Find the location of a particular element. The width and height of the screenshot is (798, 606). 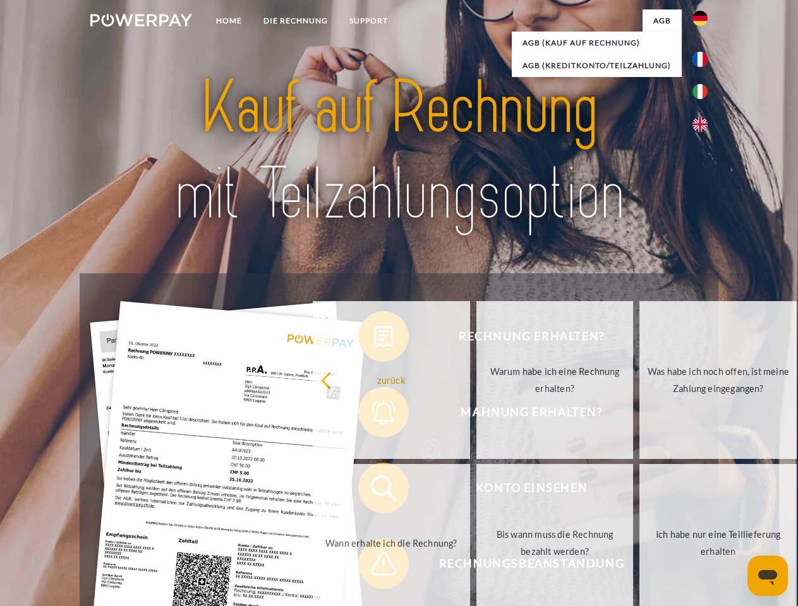

img: fr is located at coordinates (700, 59).